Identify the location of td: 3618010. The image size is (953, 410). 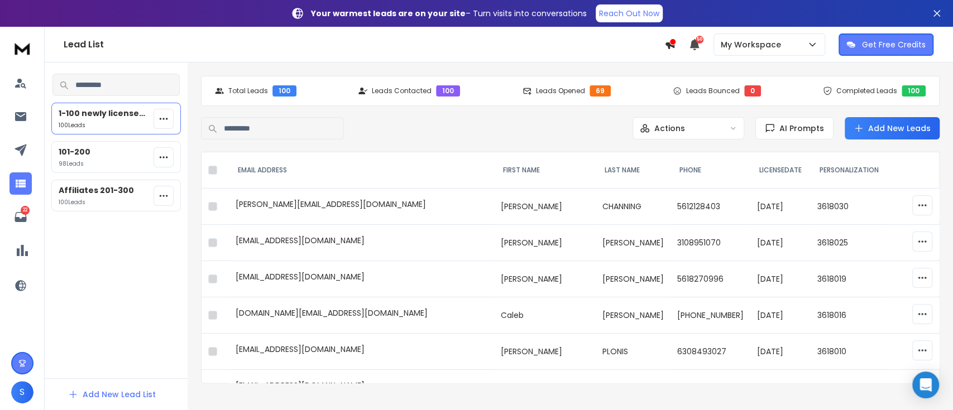
(849, 352).